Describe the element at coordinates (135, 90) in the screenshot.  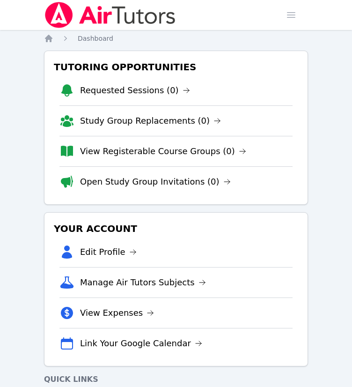
I see `a: Requested Sessions (0)` at that location.